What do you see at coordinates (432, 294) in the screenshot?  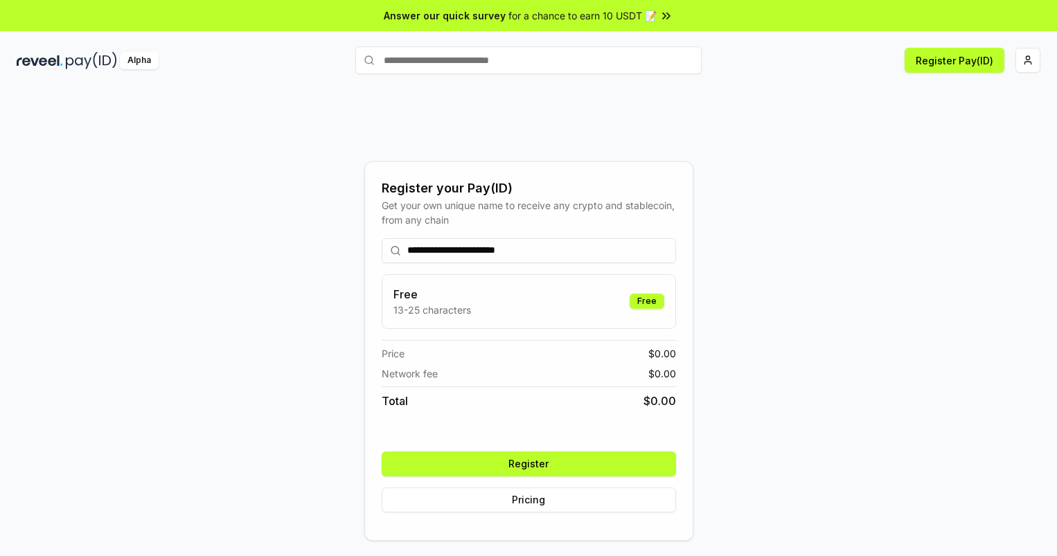 I see `h3: Free` at bounding box center [432, 294].